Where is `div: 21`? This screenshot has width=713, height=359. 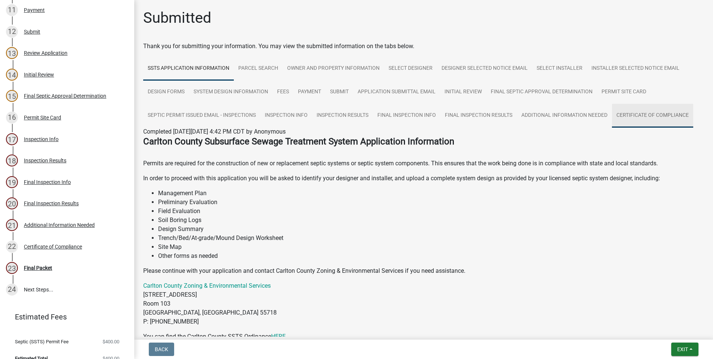
div: 21 is located at coordinates (12, 225).